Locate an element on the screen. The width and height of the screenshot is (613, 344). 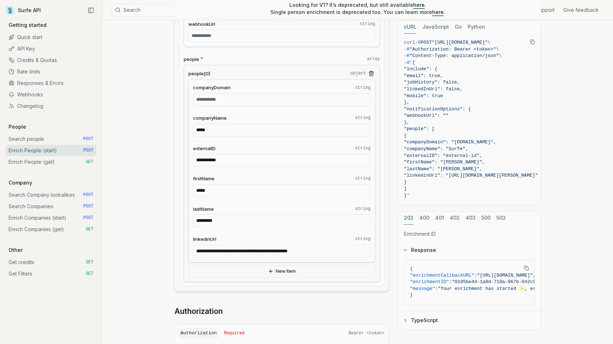
a: Search people POST is located at coordinates (51, 139).